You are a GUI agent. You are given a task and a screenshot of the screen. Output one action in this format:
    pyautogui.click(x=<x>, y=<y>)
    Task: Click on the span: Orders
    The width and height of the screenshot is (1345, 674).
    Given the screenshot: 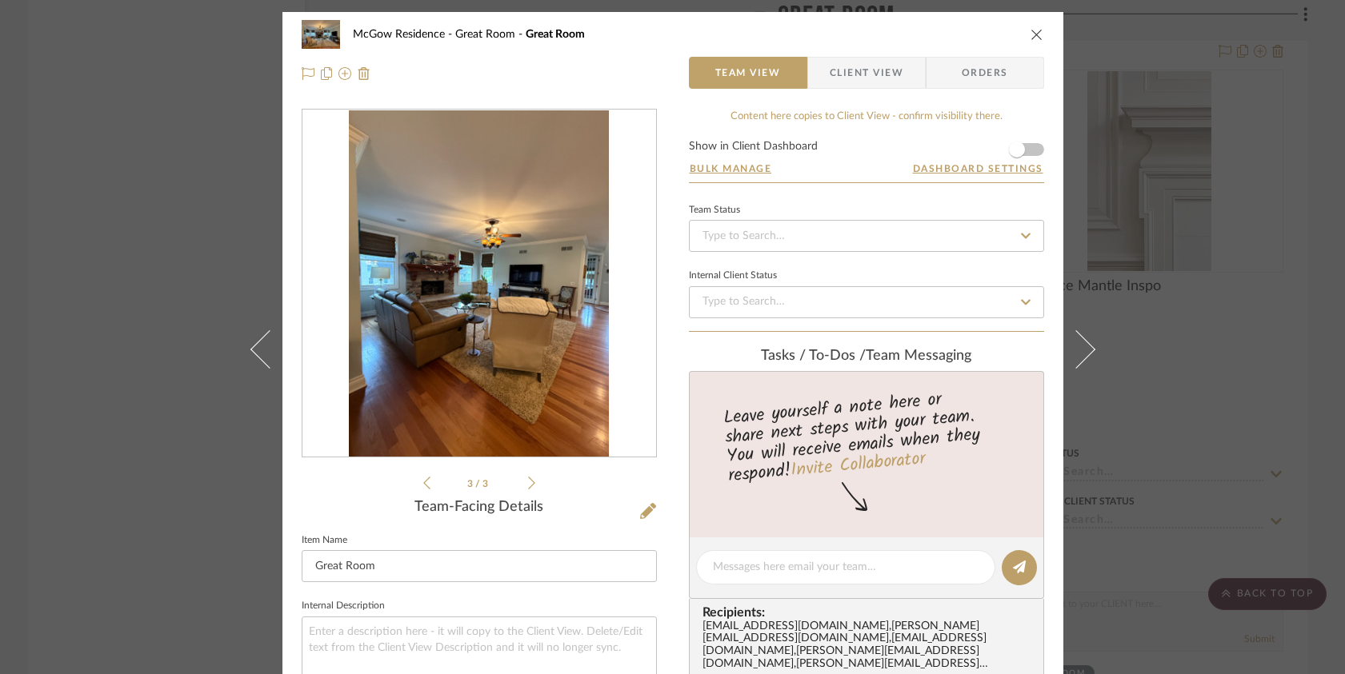 What is the action you would take?
    pyautogui.click(x=985, y=73)
    